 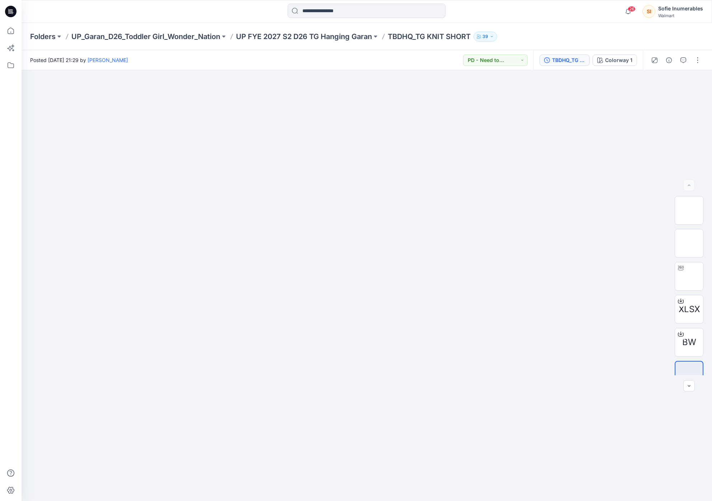 What do you see at coordinates (565, 60) in the screenshot?
I see `button: TBDHQ_TG KNIT SHORT_TG8056` at bounding box center [565, 60].